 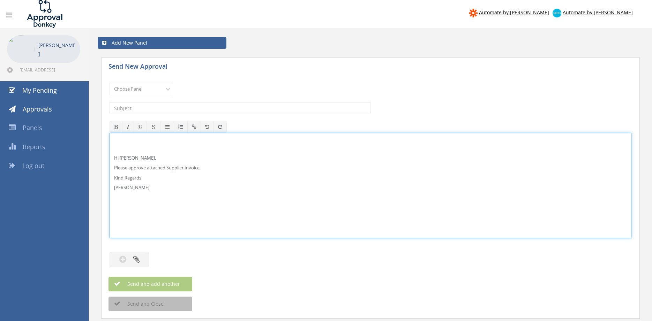 I want to click on button: Bold, so click(x=116, y=127).